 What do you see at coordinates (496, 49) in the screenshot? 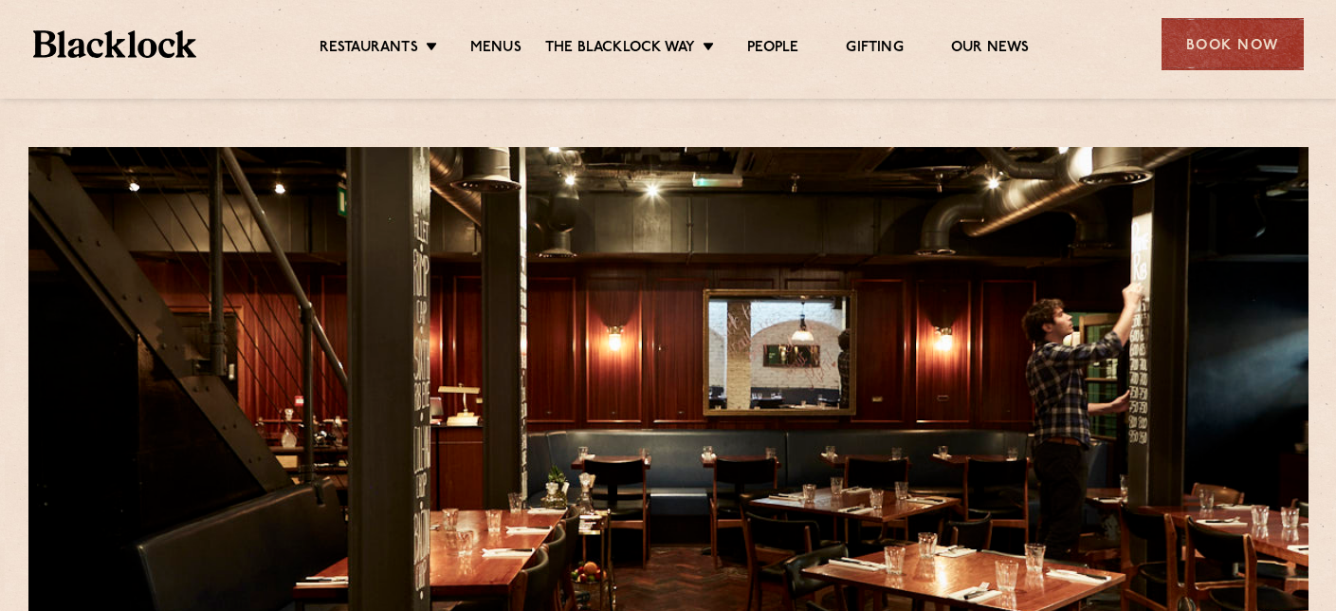
I see `a: Menus` at bounding box center [496, 49].